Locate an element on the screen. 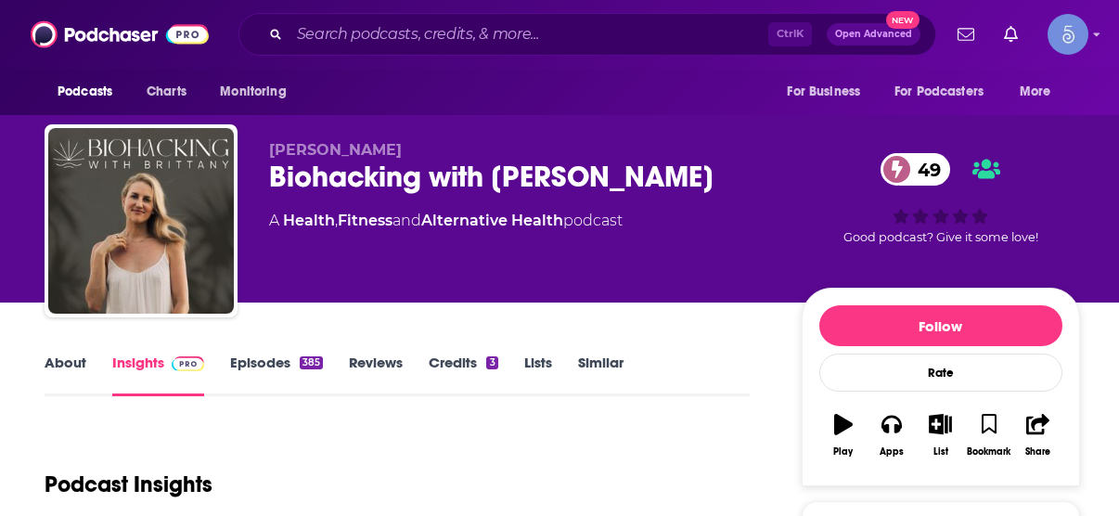  span: Ctrl K is located at coordinates (790, 34).